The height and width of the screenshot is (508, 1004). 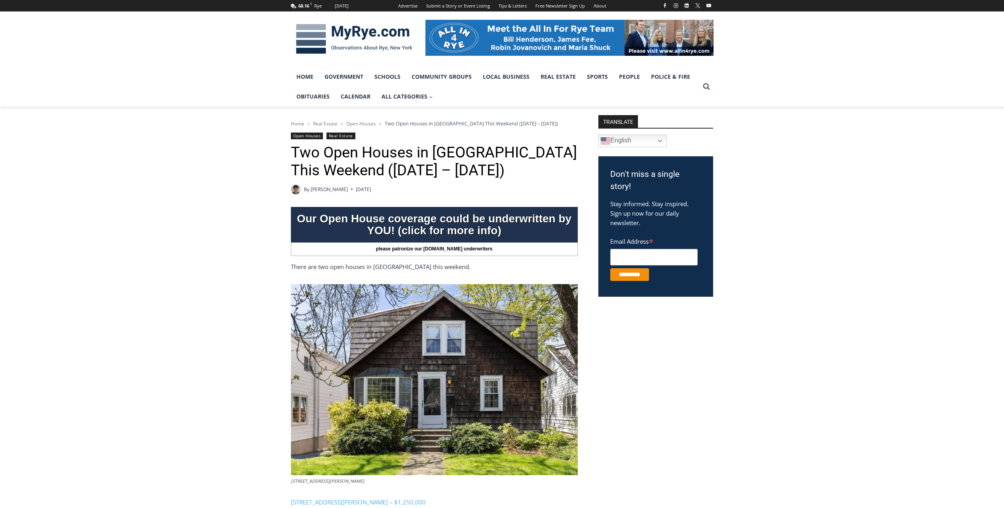 I want to click on img: 504 Milton Road, Rye, so click(x=434, y=379).